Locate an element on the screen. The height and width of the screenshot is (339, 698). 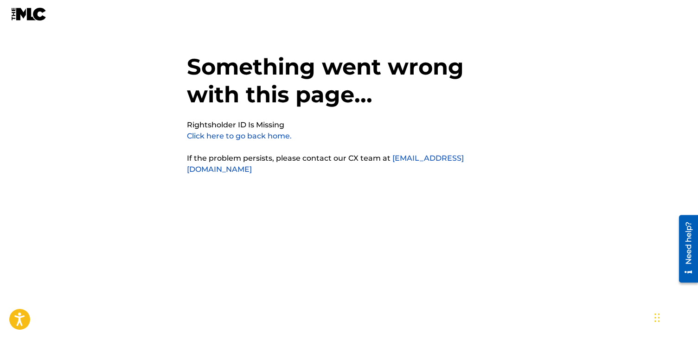
div: Chat Widget is located at coordinates (675, 317).